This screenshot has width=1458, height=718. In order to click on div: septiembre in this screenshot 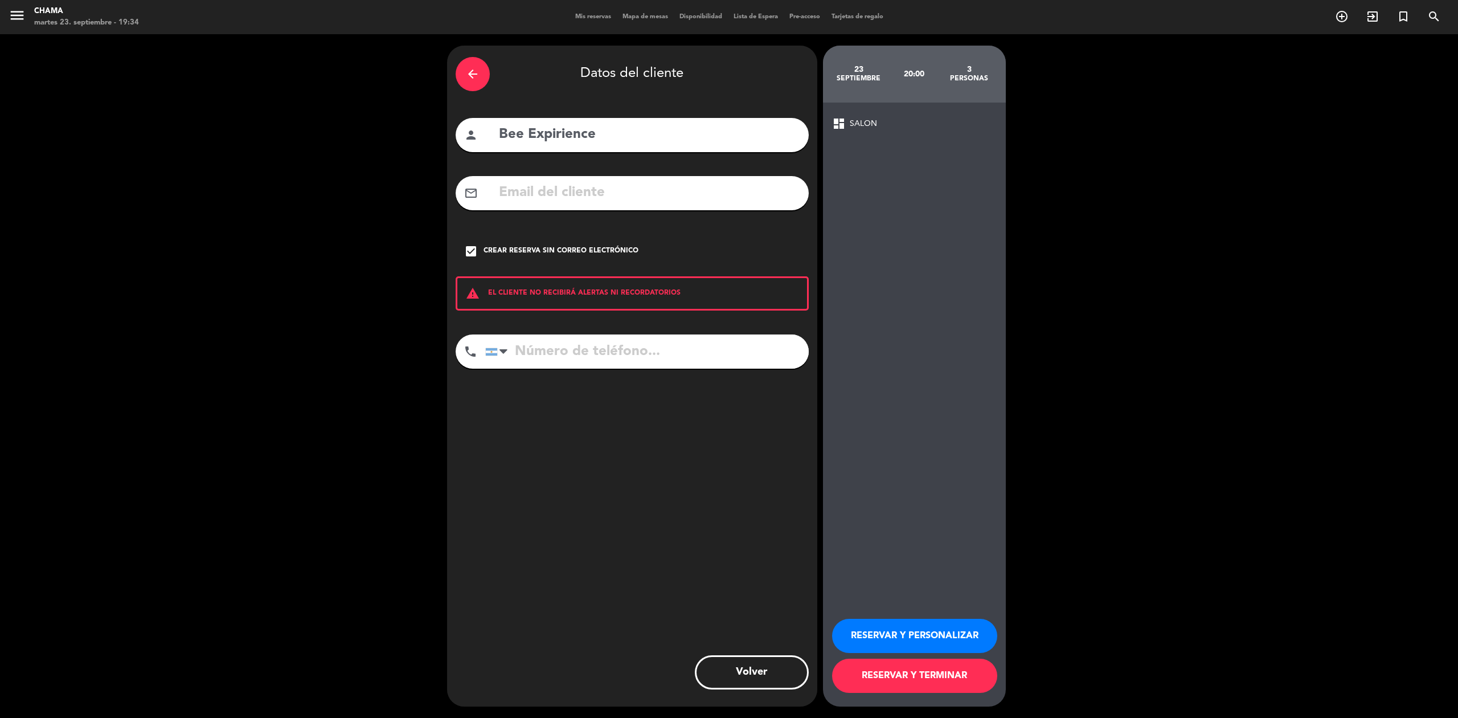, I will do `click(859, 79)`.